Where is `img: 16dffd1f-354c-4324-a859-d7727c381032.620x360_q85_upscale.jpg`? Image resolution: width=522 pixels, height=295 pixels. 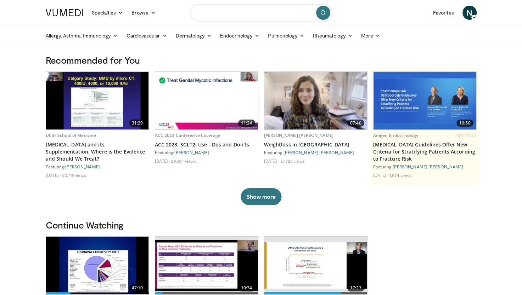 img: 16dffd1f-354c-4324-a859-d7727c381032.620x360_q85_upscale.jpg is located at coordinates (207, 266).